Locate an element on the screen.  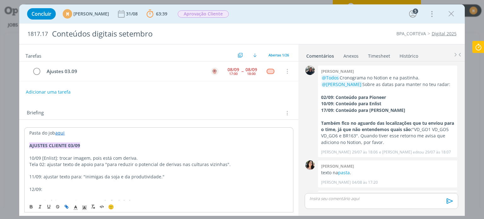
p: Pasta do job is located at coordinates (158, 133).